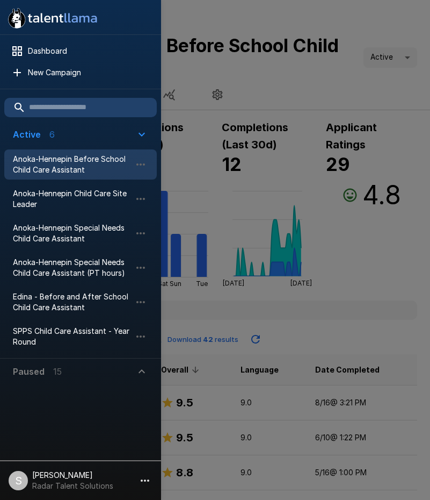 Image resolution: width=430 pixels, height=500 pixels. I want to click on span: SPPS Child Care Assistant - Year Round, so click(72, 336).